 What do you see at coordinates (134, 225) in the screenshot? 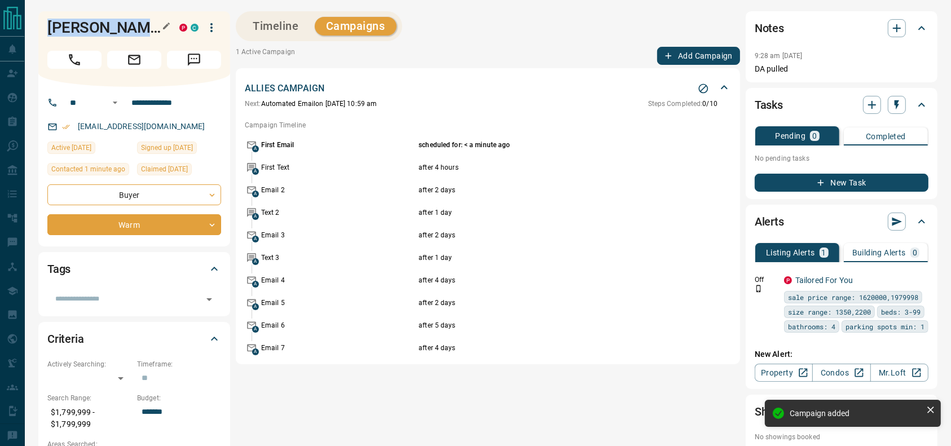
I see `div: Warm` at bounding box center [134, 225].